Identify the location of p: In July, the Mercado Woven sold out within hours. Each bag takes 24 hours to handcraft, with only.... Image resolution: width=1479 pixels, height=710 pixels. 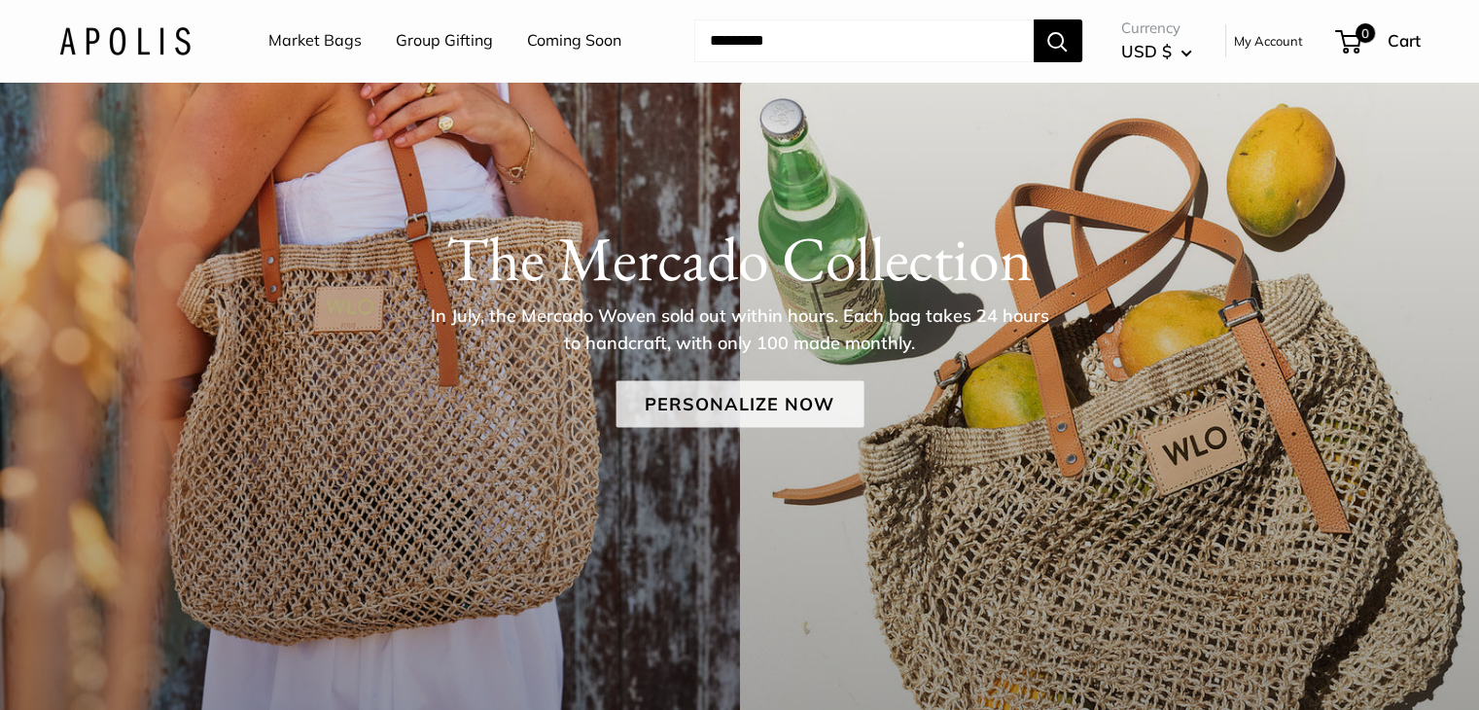
(740, 330).